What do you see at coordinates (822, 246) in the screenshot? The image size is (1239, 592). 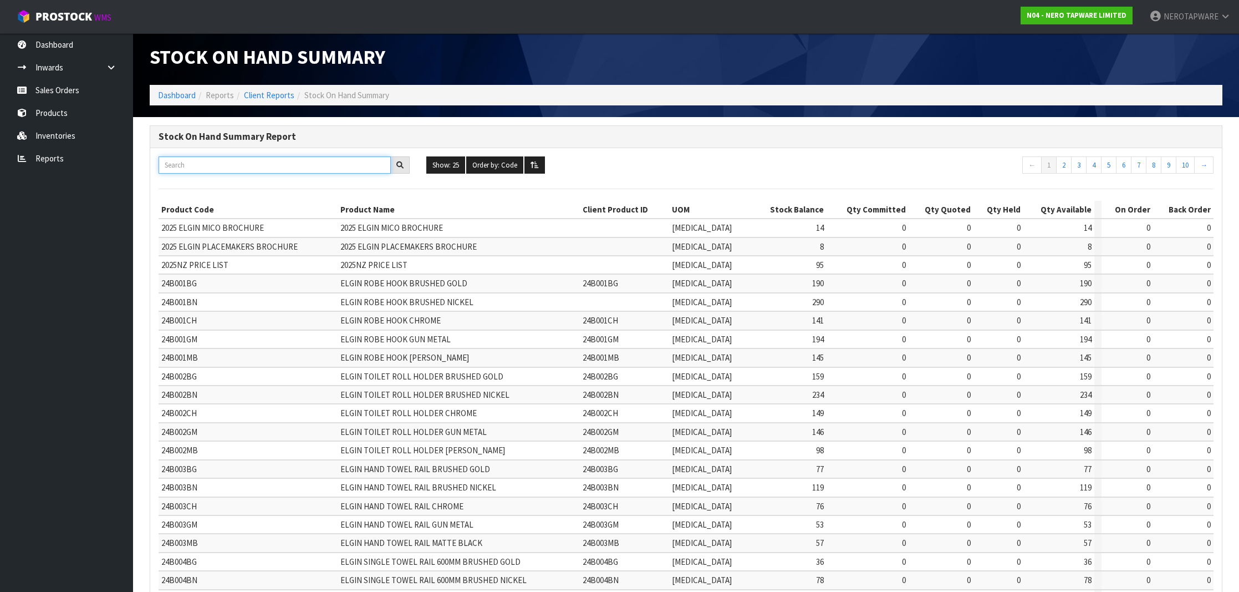 I see `span: 8` at bounding box center [822, 246].